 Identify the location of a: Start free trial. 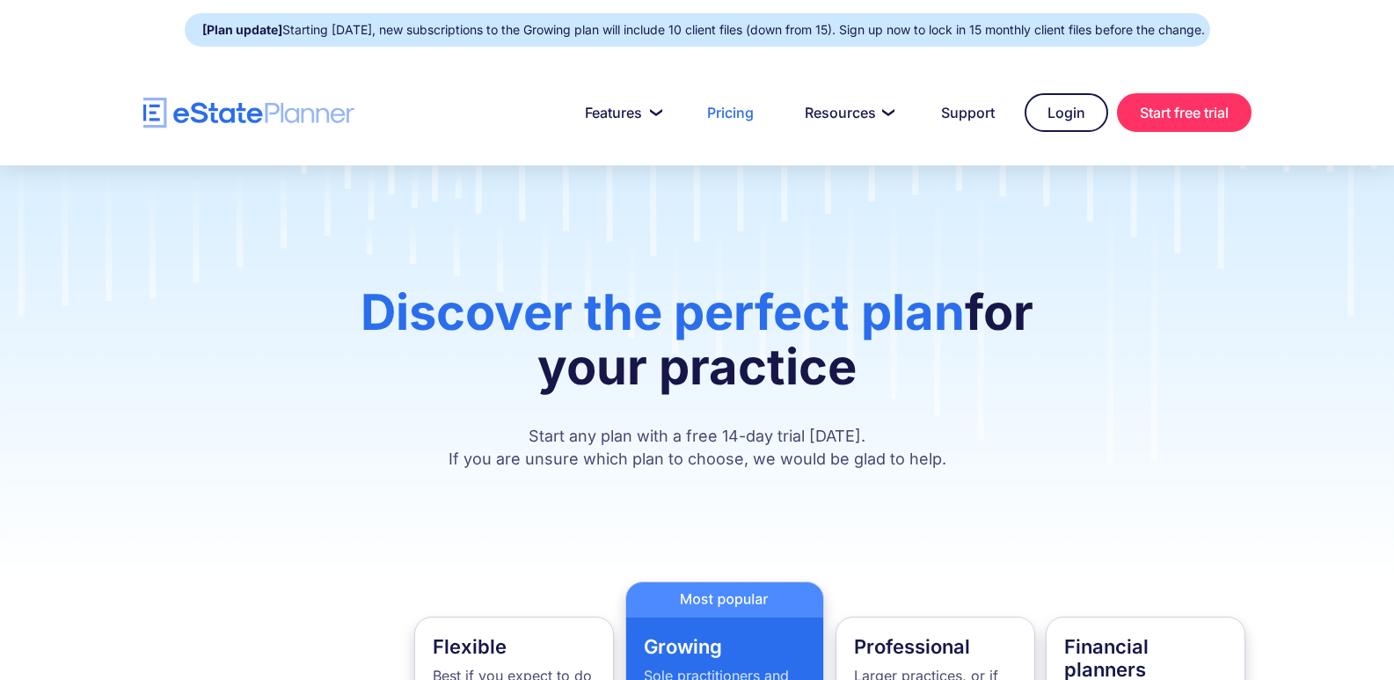
(1184, 113).